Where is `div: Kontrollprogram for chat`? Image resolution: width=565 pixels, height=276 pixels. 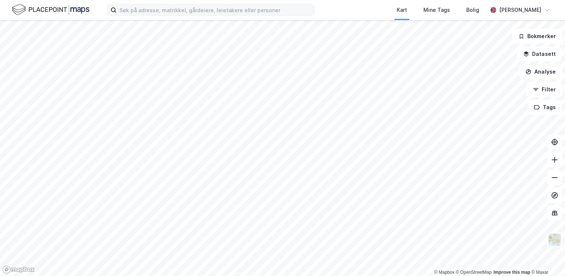
div: Kontrollprogram for chat is located at coordinates (546, 258).